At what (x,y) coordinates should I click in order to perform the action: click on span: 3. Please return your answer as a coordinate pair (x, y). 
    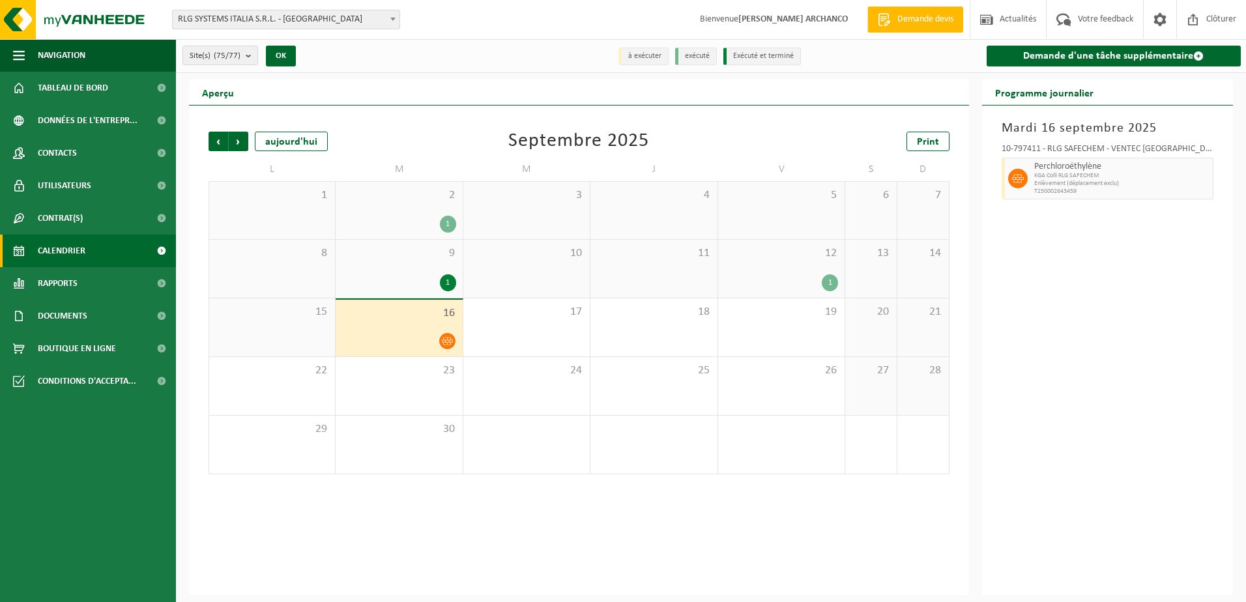
    Looking at the image, I should click on (526, 195).